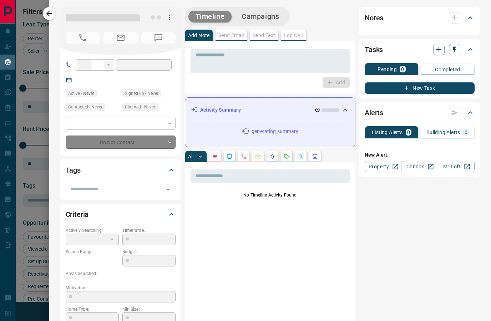 This screenshot has width=491, height=321. What do you see at coordinates (191, 157) in the screenshot?
I see `p: All` at bounding box center [191, 157].